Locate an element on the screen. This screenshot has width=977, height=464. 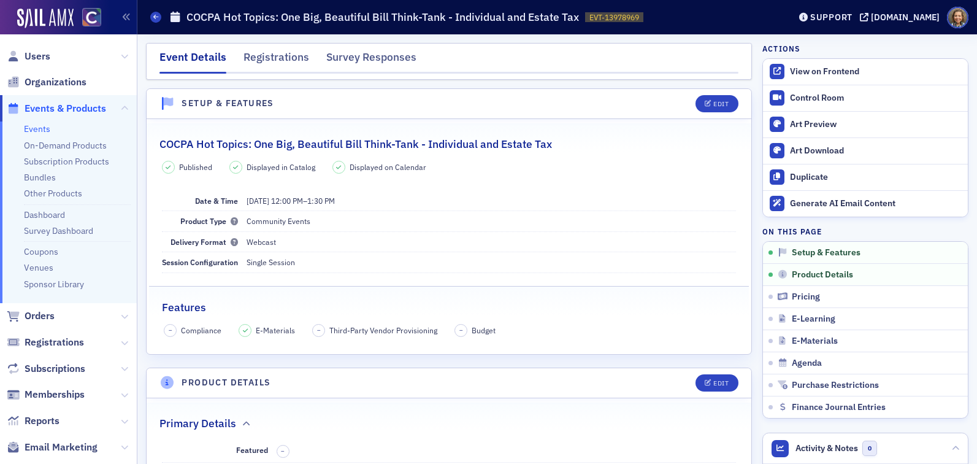
span: Product Type is located at coordinates (209, 221).